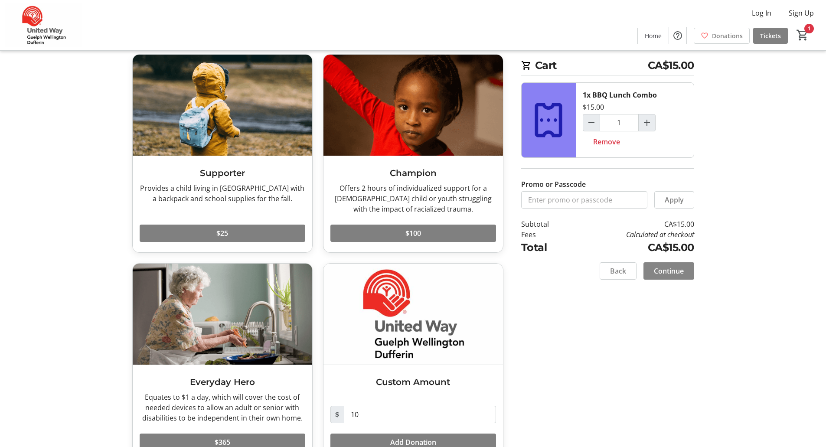 The image size is (826, 447). Describe the element at coordinates (801, 13) in the screenshot. I see `button: Sign Up` at that location.